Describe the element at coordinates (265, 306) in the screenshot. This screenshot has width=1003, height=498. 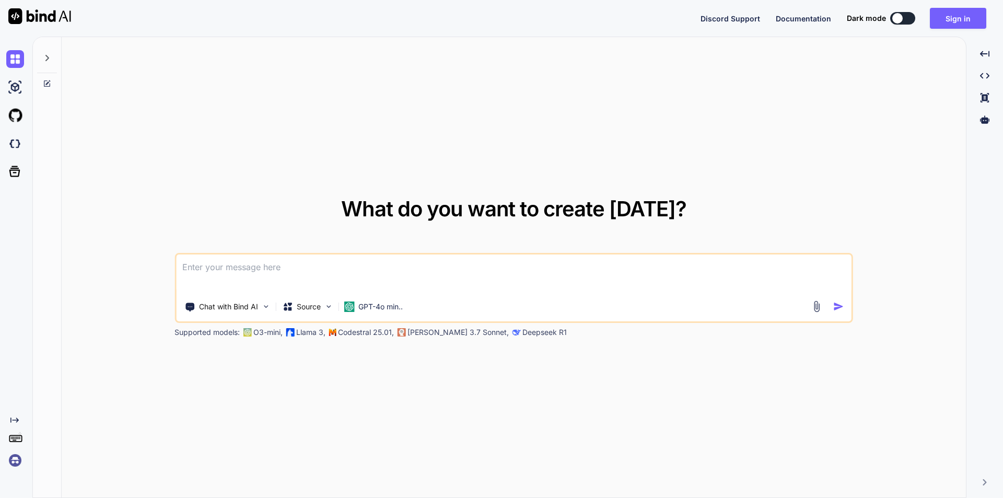
I see `img: Pick Tools` at that location.